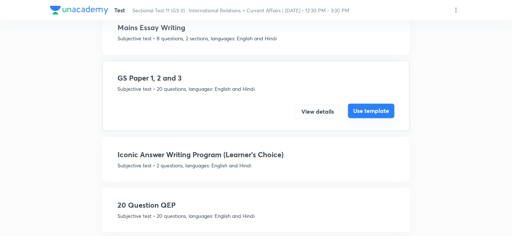 This screenshot has height=236, width=512. Describe the element at coordinates (79, 10) in the screenshot. I see `a: Company Logo` at that location.